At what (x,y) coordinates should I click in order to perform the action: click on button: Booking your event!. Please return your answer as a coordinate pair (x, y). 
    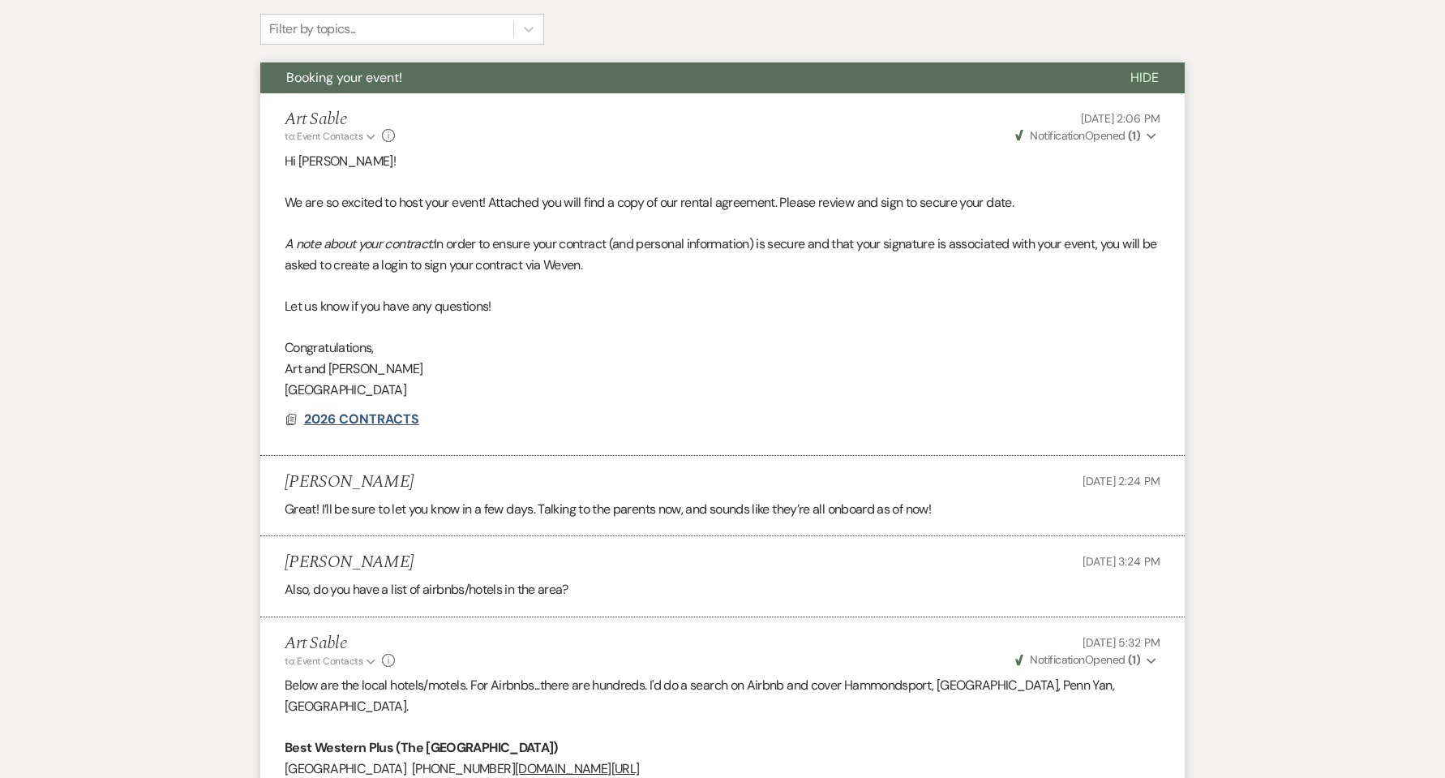
    Looking at the image, I should click on (682, 78).